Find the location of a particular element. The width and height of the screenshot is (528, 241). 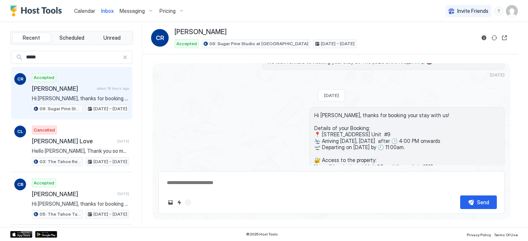

a: Inbox is located at coordinates (107, 11).